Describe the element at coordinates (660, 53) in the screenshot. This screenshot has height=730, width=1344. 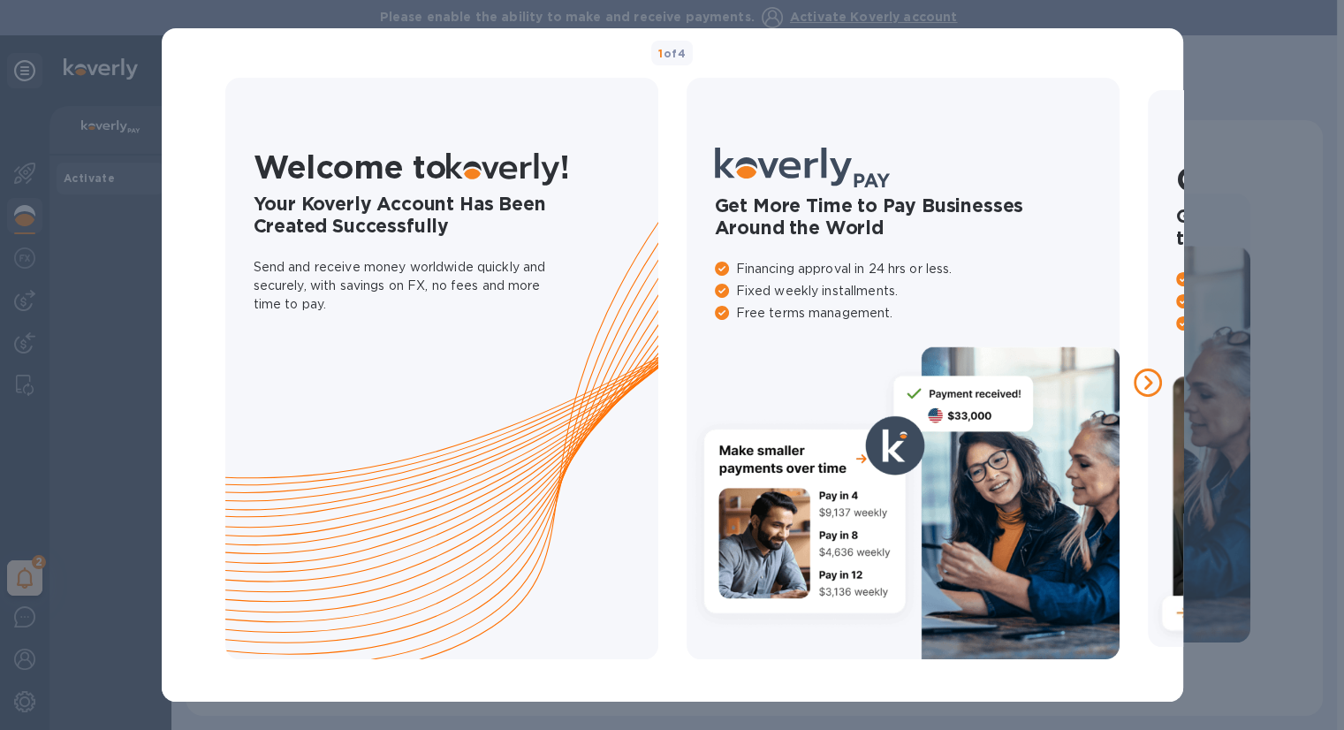
I see `span: 1` at that location.